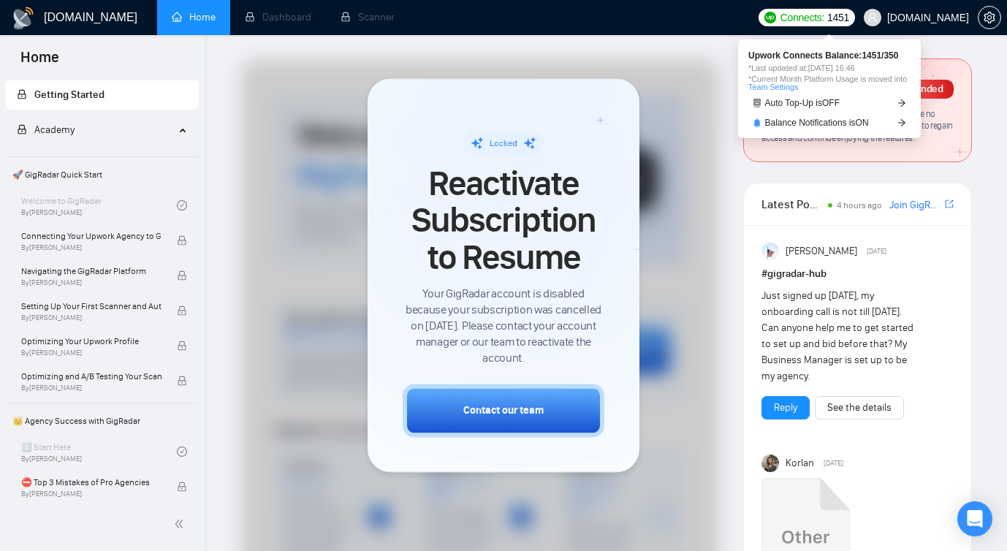 The height and width of the screenshot is (551, 1007). What do you see at coordinates (830, 83) in the screenshot?
I see `span: *Current Month Platform Usage is moved into` at bounding box center [830, 83].